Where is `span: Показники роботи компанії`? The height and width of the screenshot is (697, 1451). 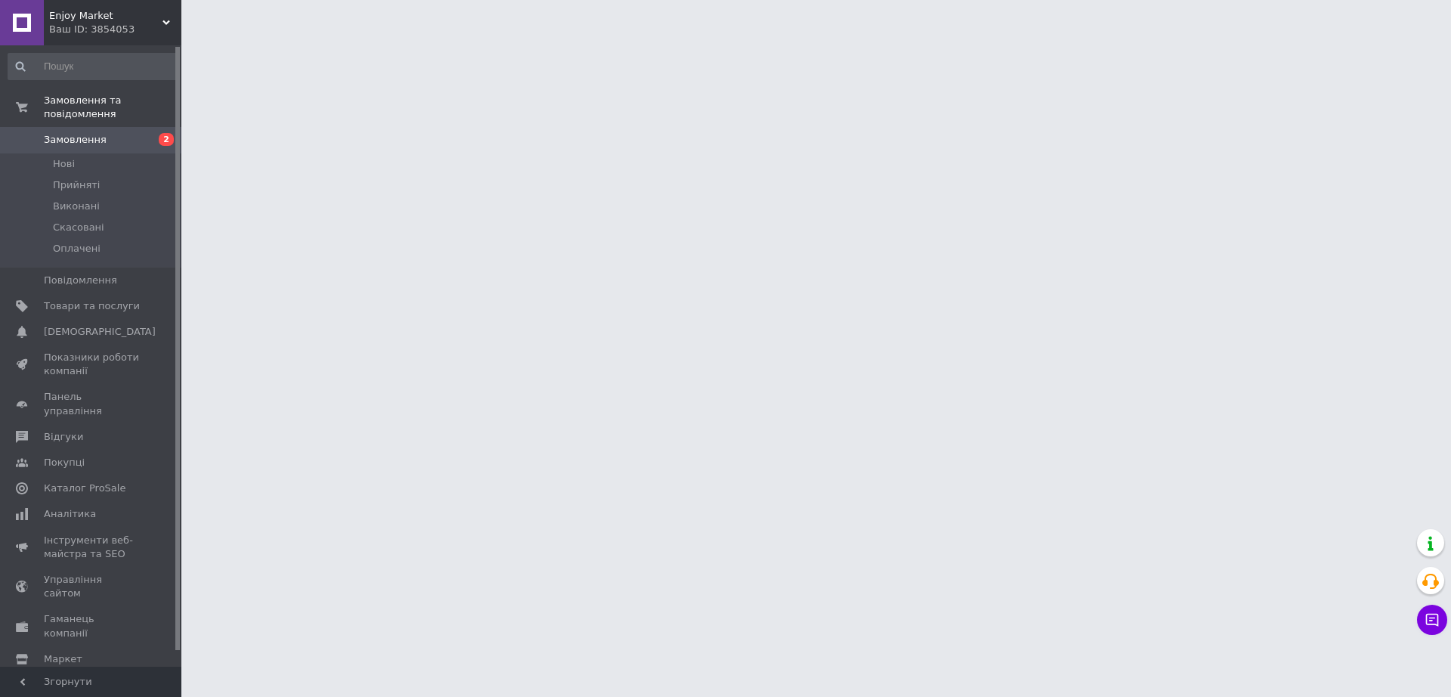
span: Показники роботи компанії is located at coordinates (91, 364).